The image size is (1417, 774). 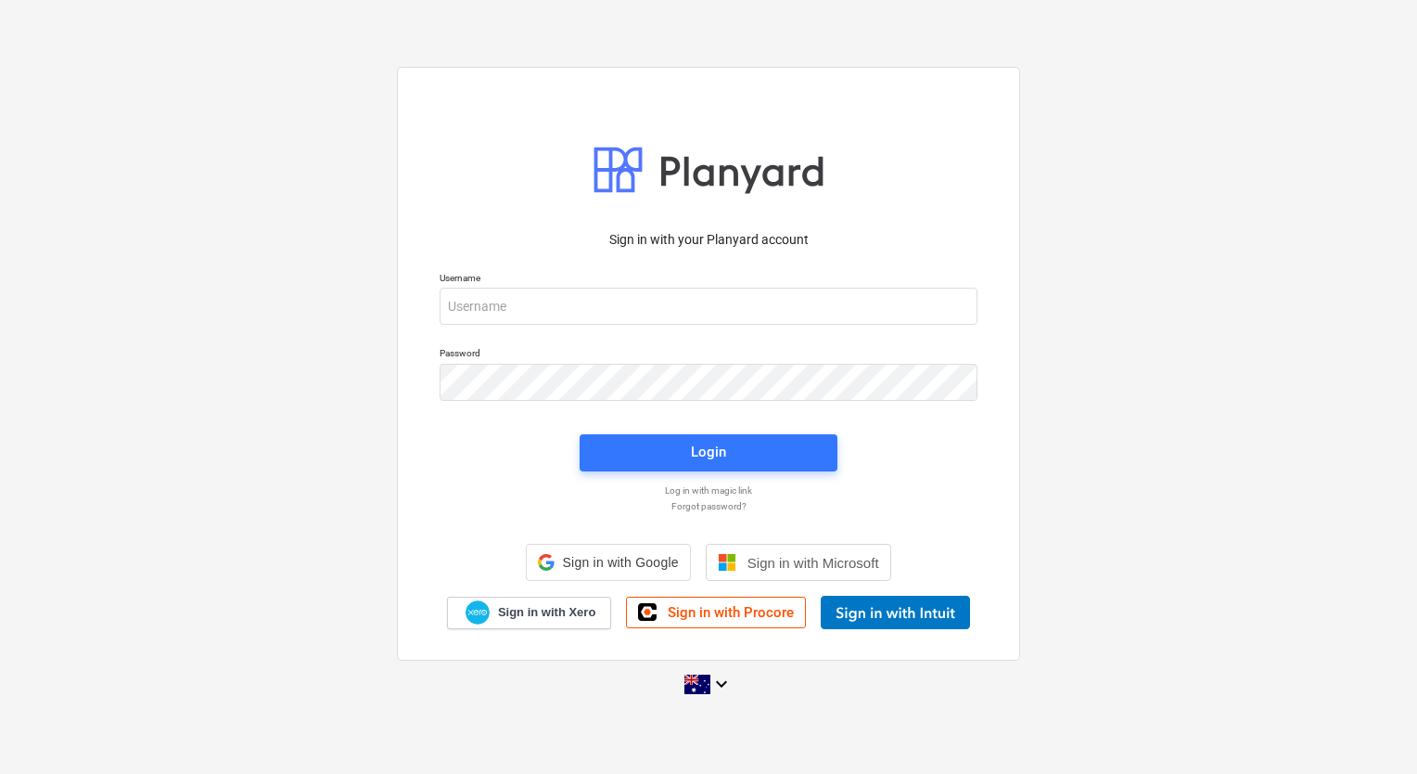 I want to click on span: Sign in with Xero, so click(x=546, y=612).